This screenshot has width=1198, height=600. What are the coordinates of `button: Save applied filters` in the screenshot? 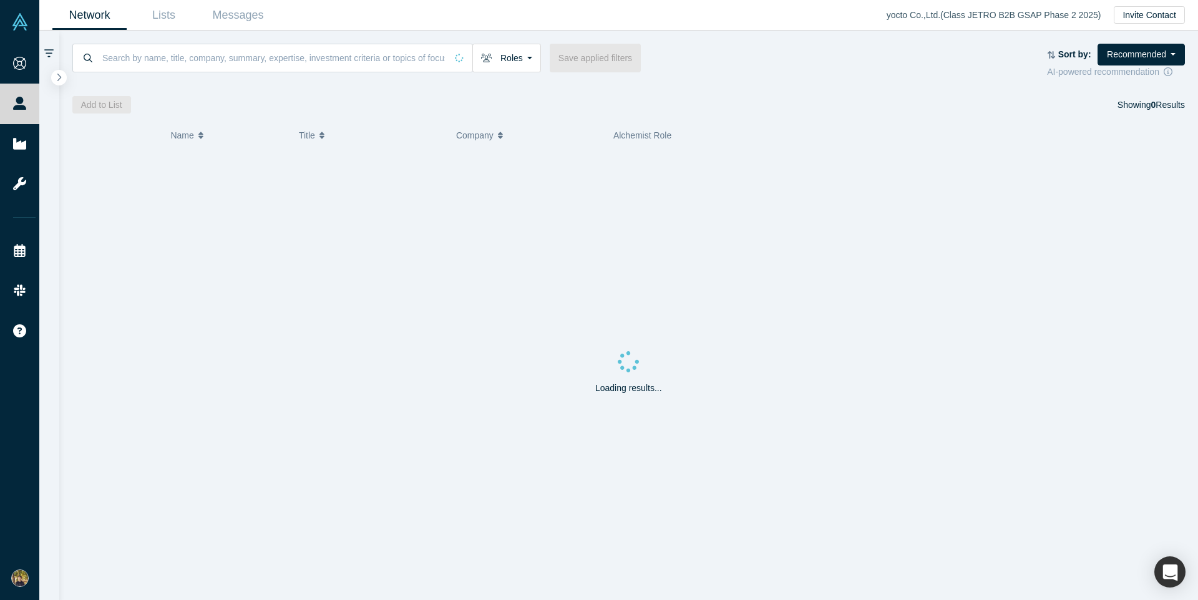 It's located at (595, 58).